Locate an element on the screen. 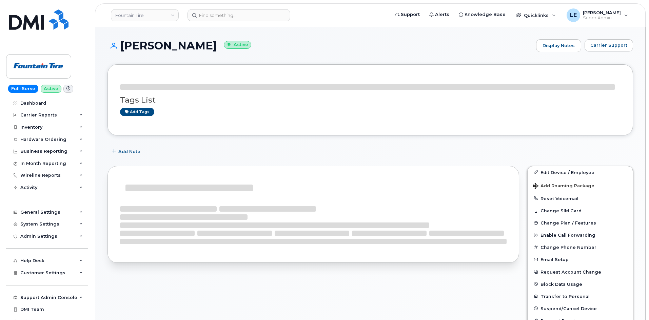 This screenshot has width=649, height=320. button: Add Roaming Package is located at coordinates (580, 185).